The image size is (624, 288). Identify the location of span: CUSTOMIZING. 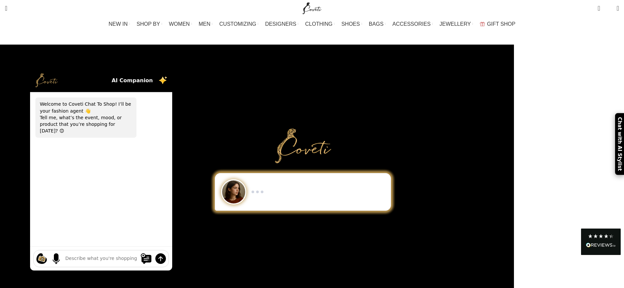
(238, 24).